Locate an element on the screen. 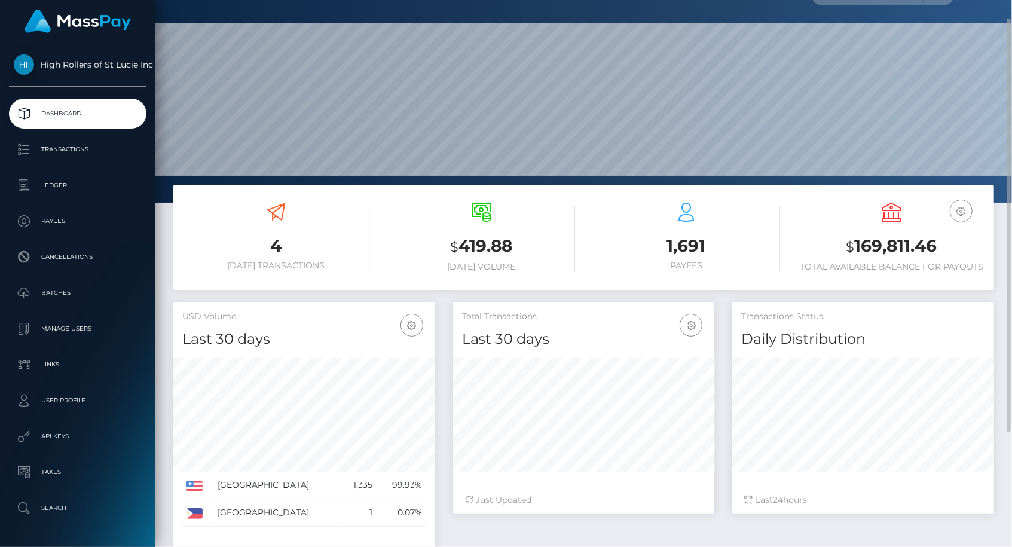  h4: Daily Distribution is located at coordinates (863, 339).